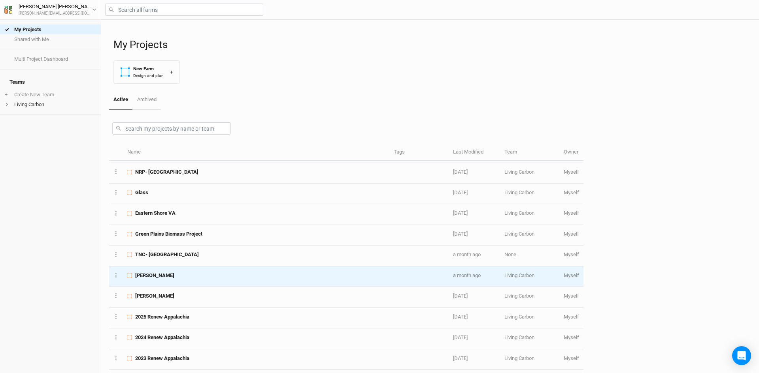  I want to click on a: Active, so click(121, 100).